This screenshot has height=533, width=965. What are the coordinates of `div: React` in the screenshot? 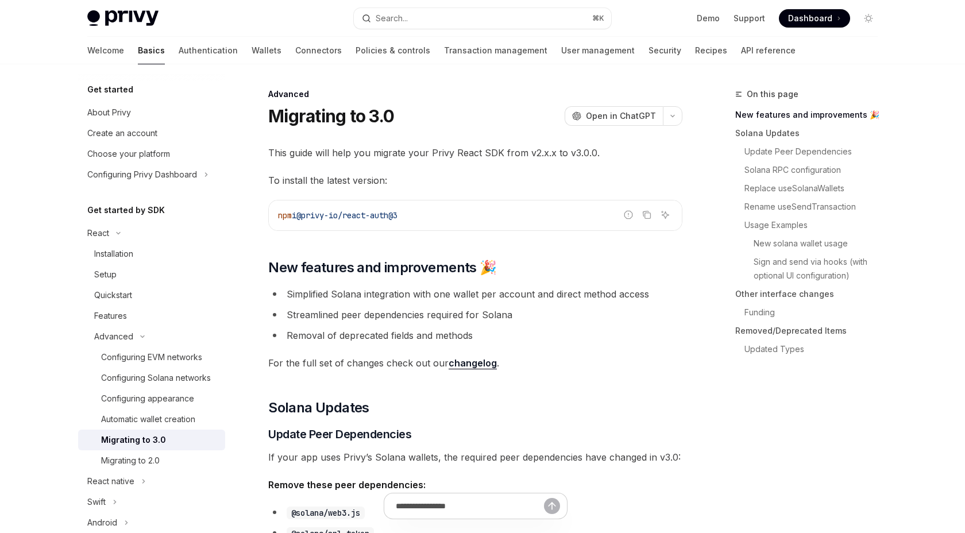 It's located at (98, 233).